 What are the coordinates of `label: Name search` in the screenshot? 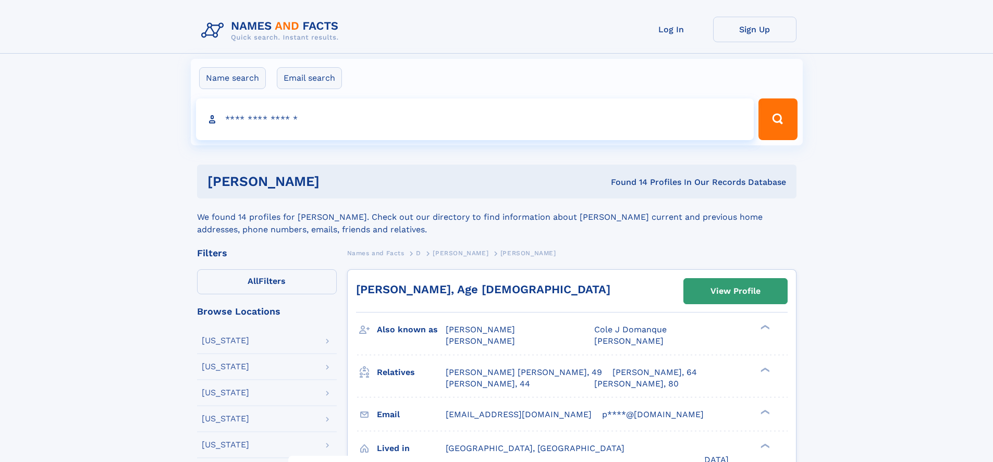 It's located at (232, 78).